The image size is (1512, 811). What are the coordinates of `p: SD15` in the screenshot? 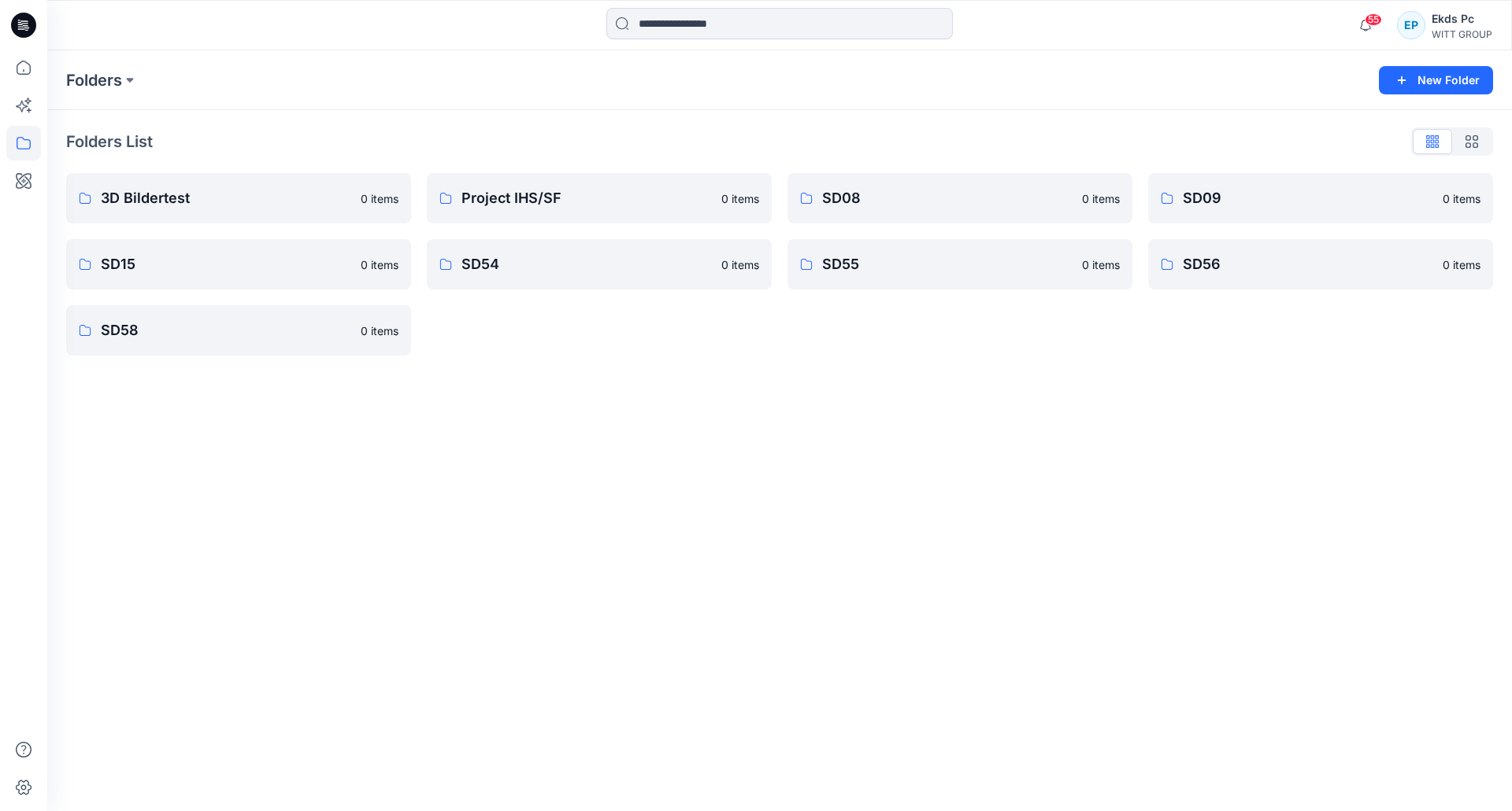 It's located at (226, 264).